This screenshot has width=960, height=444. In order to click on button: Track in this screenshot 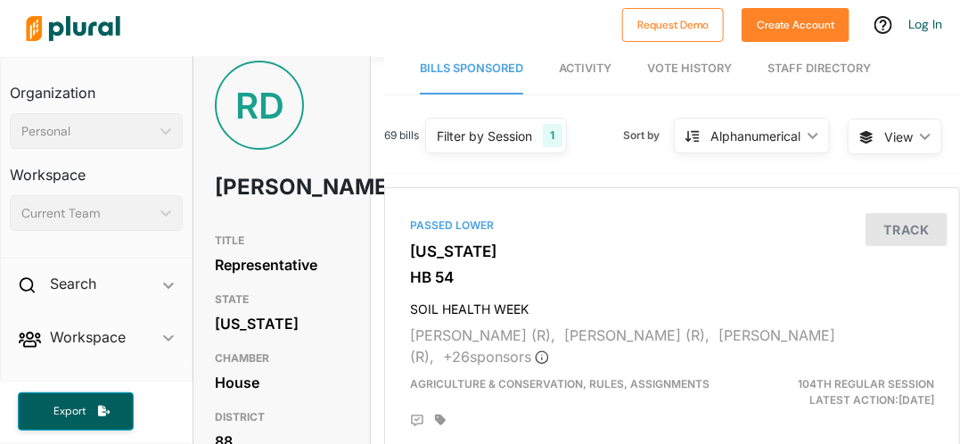, I will do `click(907, 229)`.